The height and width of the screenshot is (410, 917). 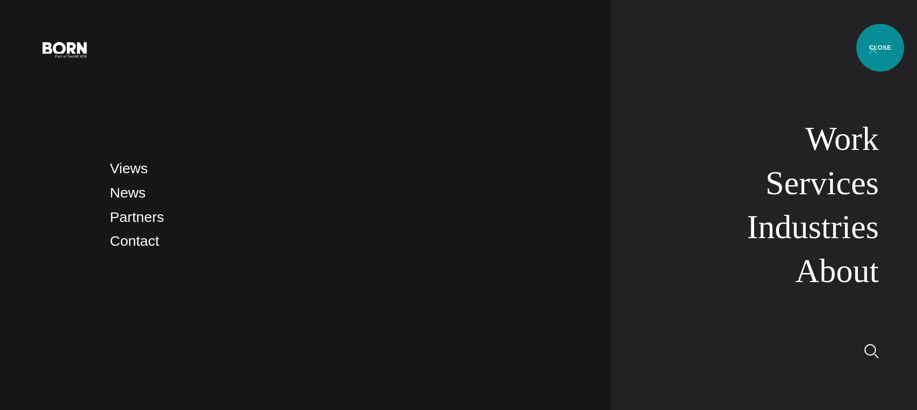 What do you see at coordinates (837, 271) in the screenshot?
I see `a: About` at bounding box center [837, 271].